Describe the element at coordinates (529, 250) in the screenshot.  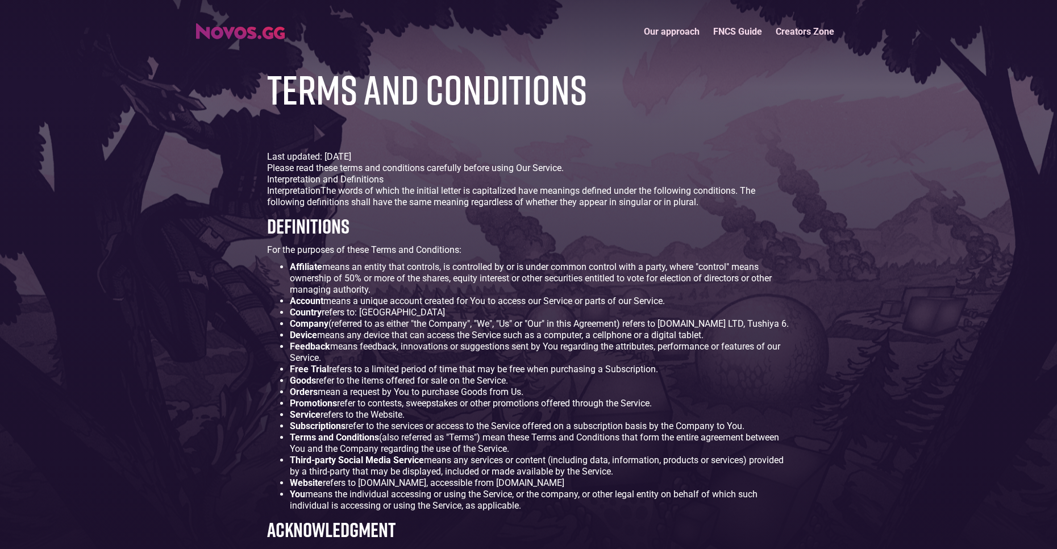
I see `p: For the purposes of these Terms and Conditions:` at that location.